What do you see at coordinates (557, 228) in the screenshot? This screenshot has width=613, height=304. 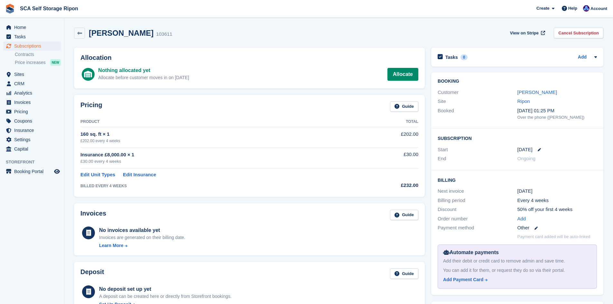 I see `div: Other` at bounding box center [557, 228].